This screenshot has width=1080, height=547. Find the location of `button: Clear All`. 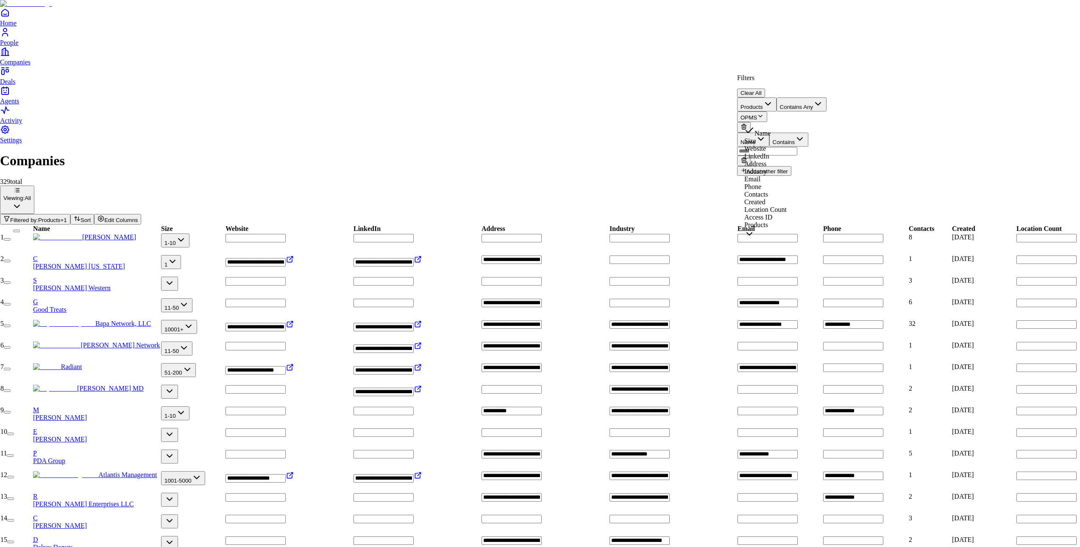

button: Clear All is located at coordinates (751, 93).